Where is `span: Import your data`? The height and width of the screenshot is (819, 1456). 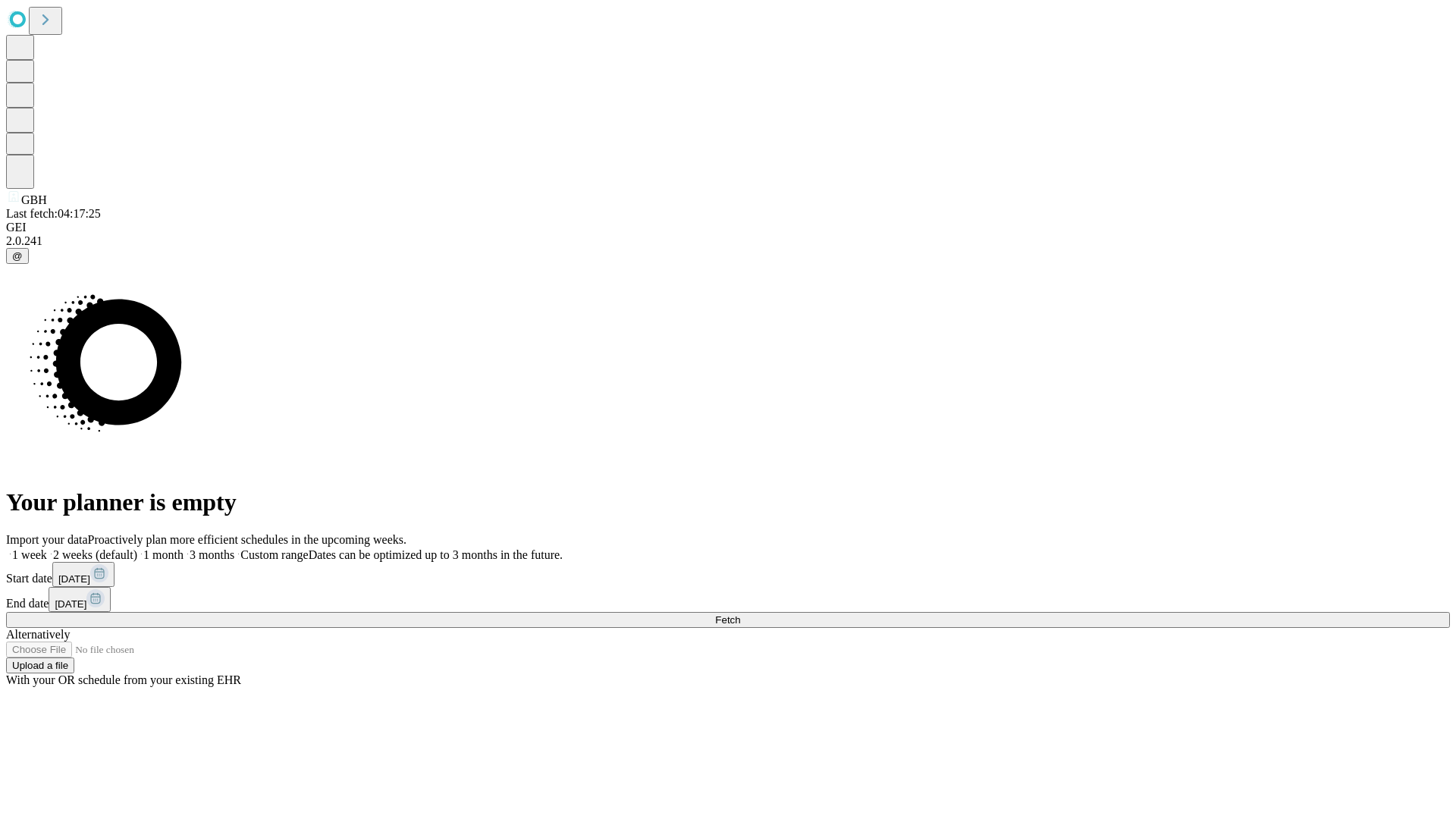 span: Import your data is located at coordinates (47, 540).